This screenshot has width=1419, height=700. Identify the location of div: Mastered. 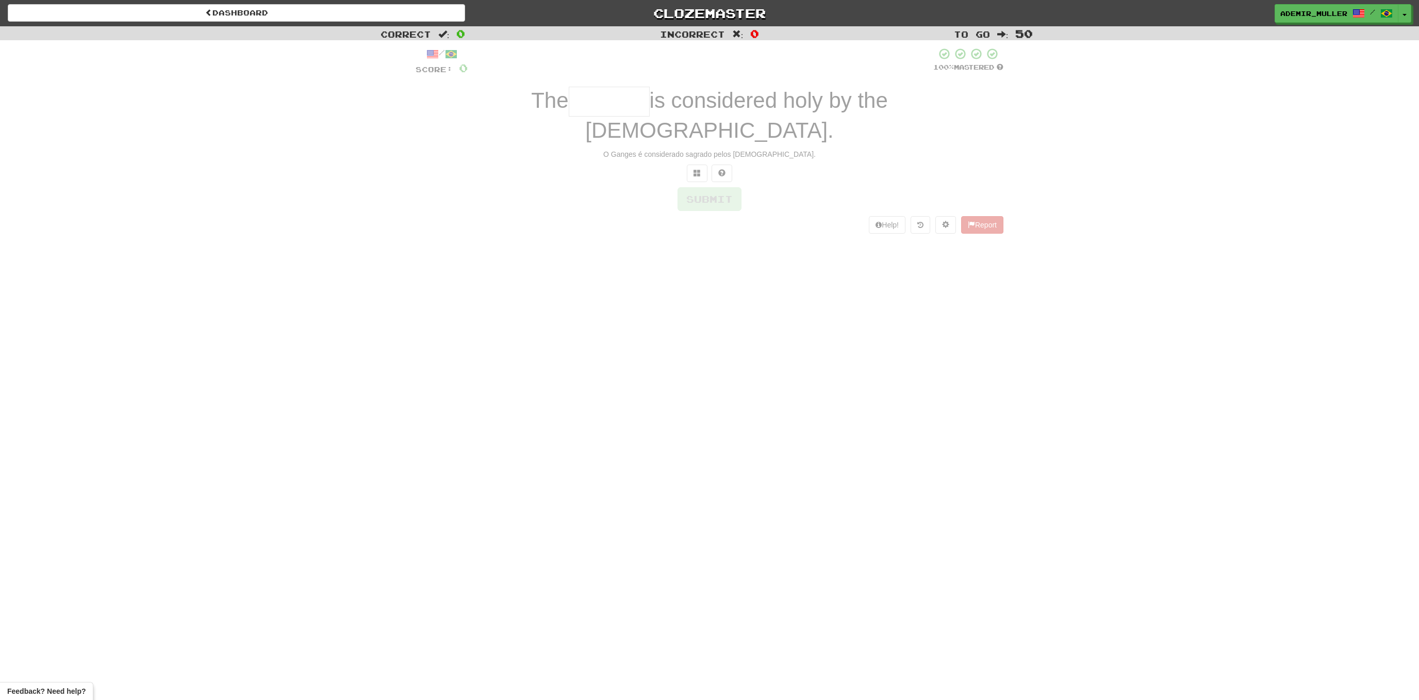
(968, 68).